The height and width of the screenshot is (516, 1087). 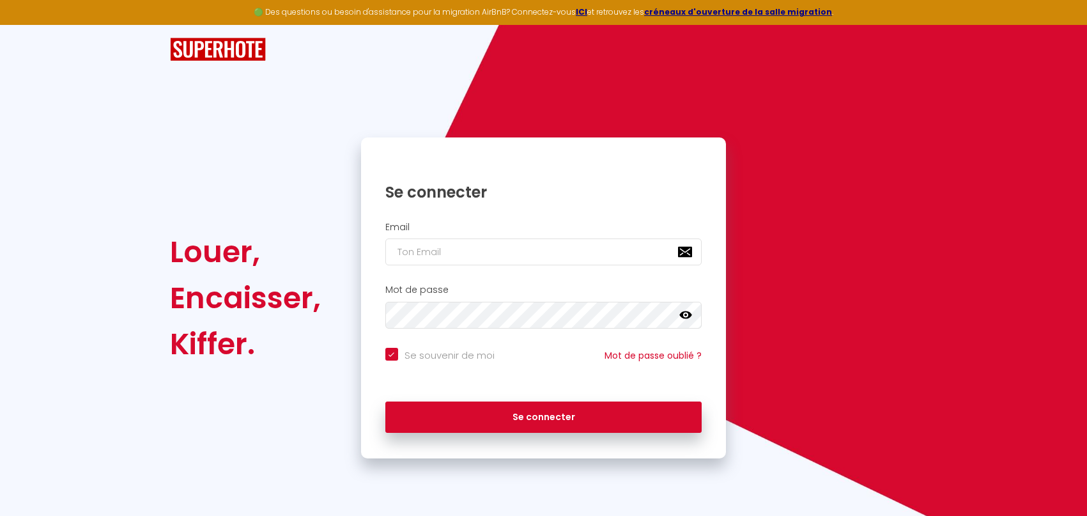 What do you see at coordinates (544, 417) in the screenshot?
I see `button: Se connecter` at bounding box center [544, 417].